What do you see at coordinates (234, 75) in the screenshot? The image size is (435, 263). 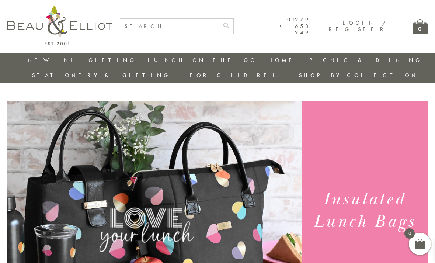 I see `a: For Children` at bounding box center [234, 75].